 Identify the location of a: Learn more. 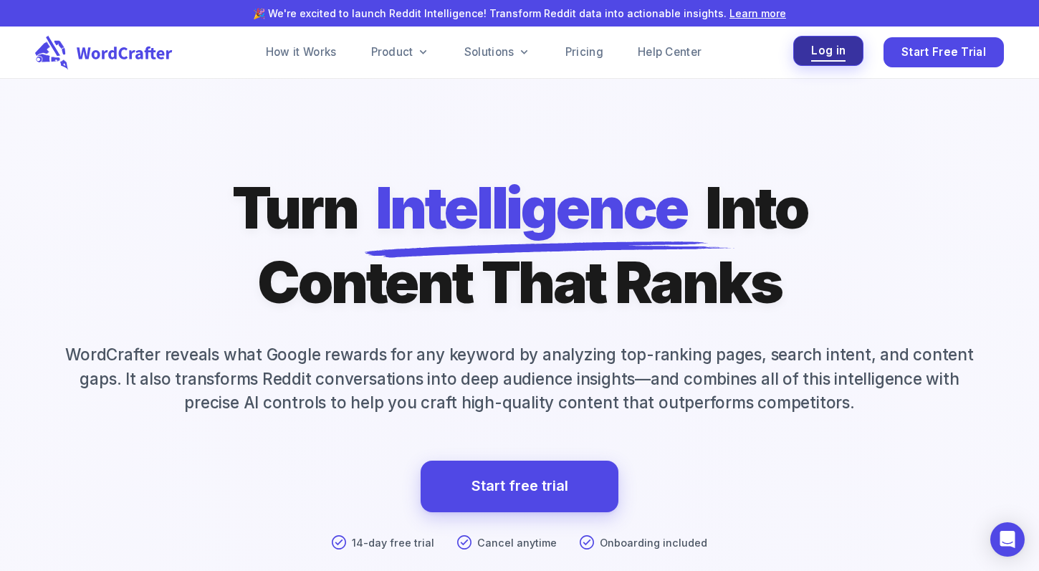
(757, 13).